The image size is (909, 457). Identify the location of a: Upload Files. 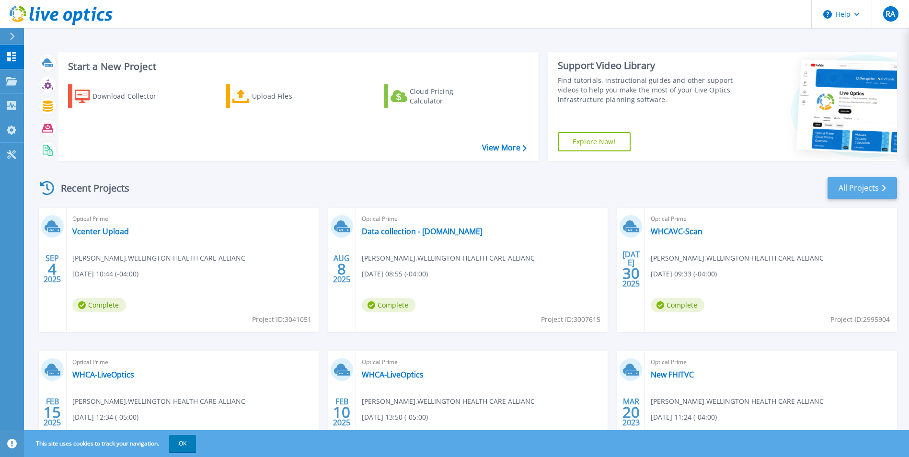
(279, 96).